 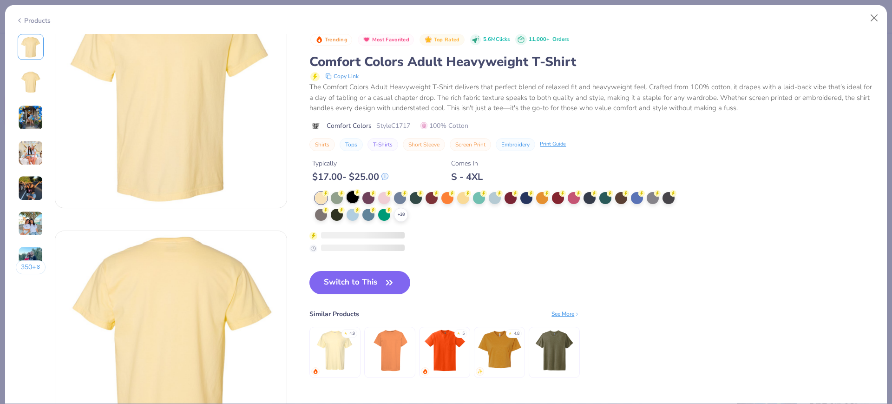 I want to click on div: Print Guide, so click(x=553, y=144).